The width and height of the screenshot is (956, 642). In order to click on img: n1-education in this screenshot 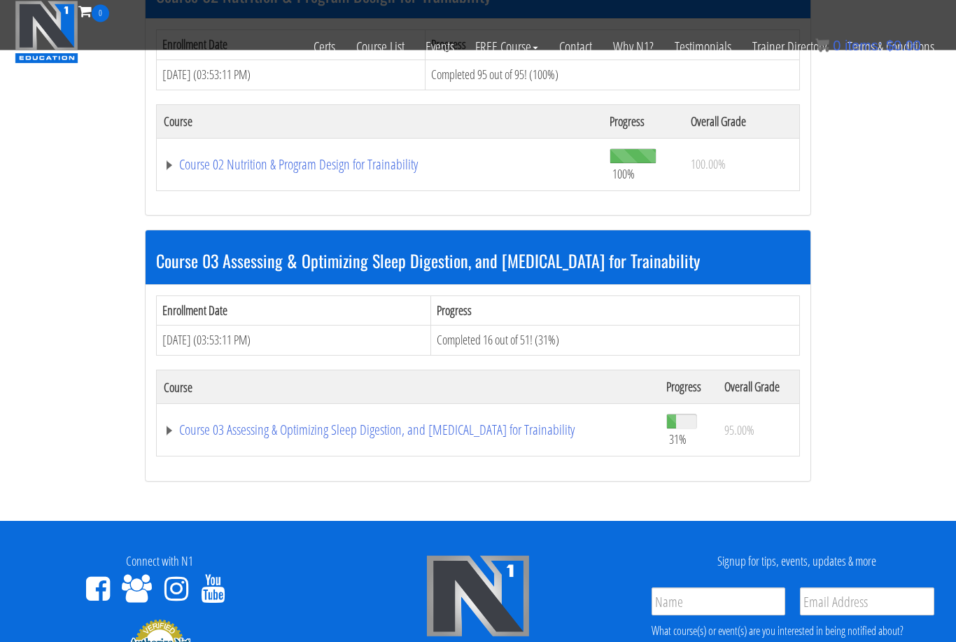, I will do `click(46, 32)`.